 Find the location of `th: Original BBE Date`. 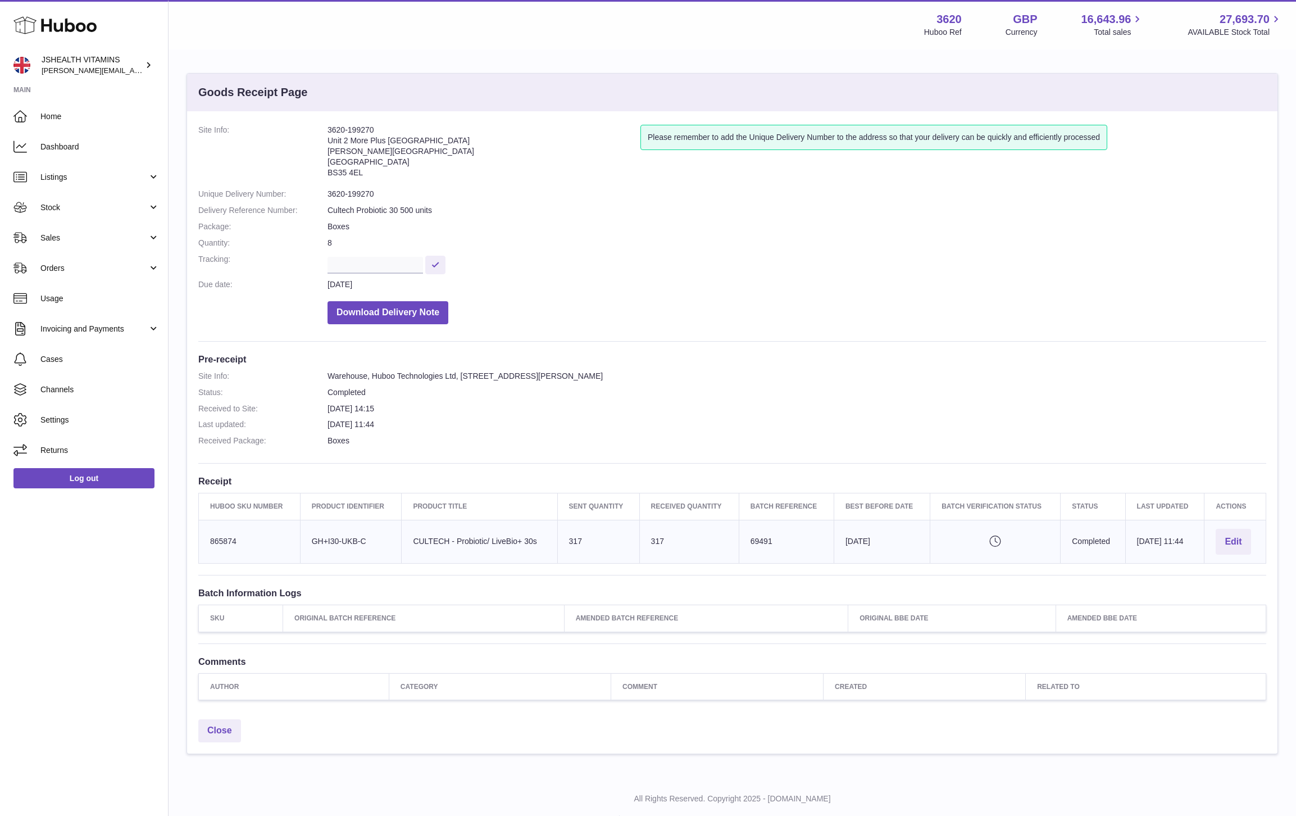

th: Original BBE Date is located at coordinates (952, 618).